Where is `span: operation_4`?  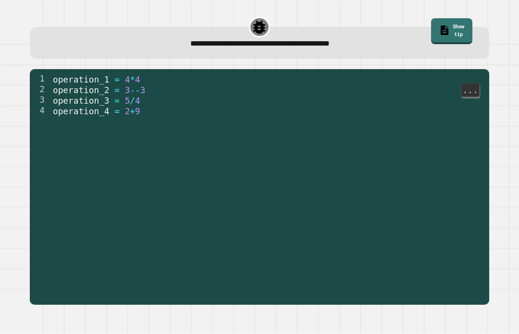 span: operation_4 is located at coordinates (81, 111).